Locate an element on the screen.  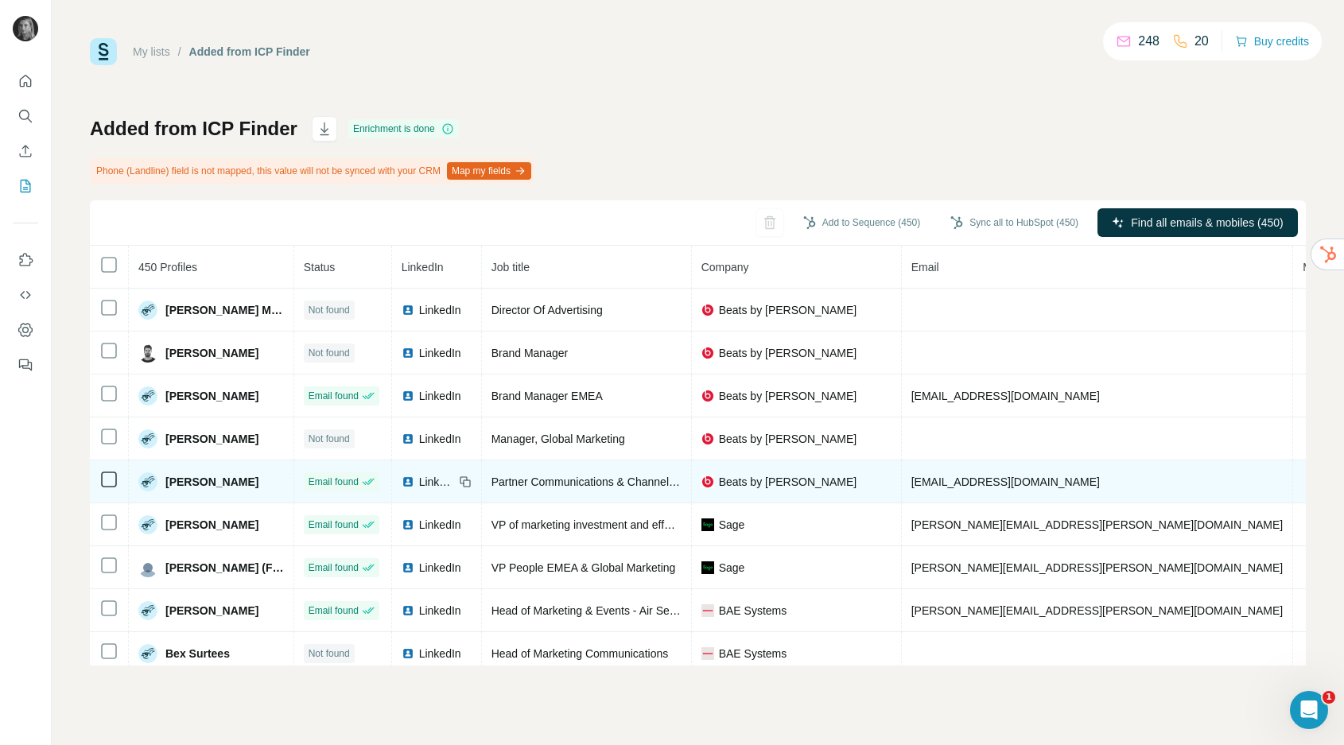
a: My lists is located at coordinates (151, 52).